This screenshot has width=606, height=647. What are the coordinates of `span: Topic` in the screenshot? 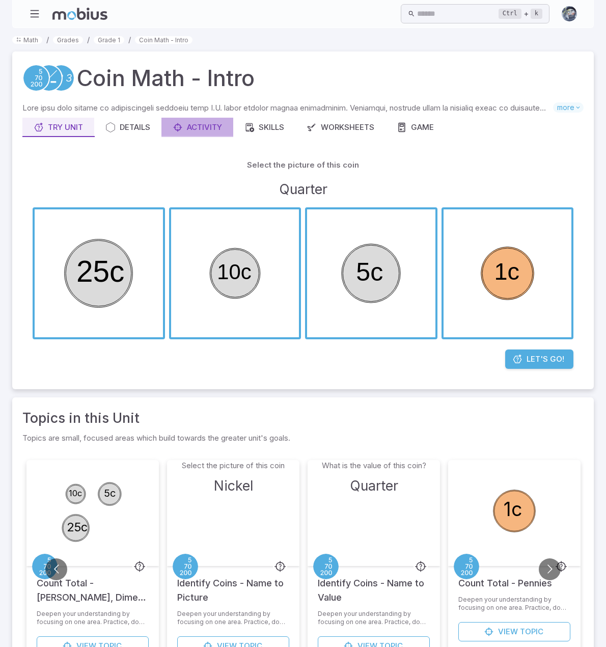 It's located at (532, 632).